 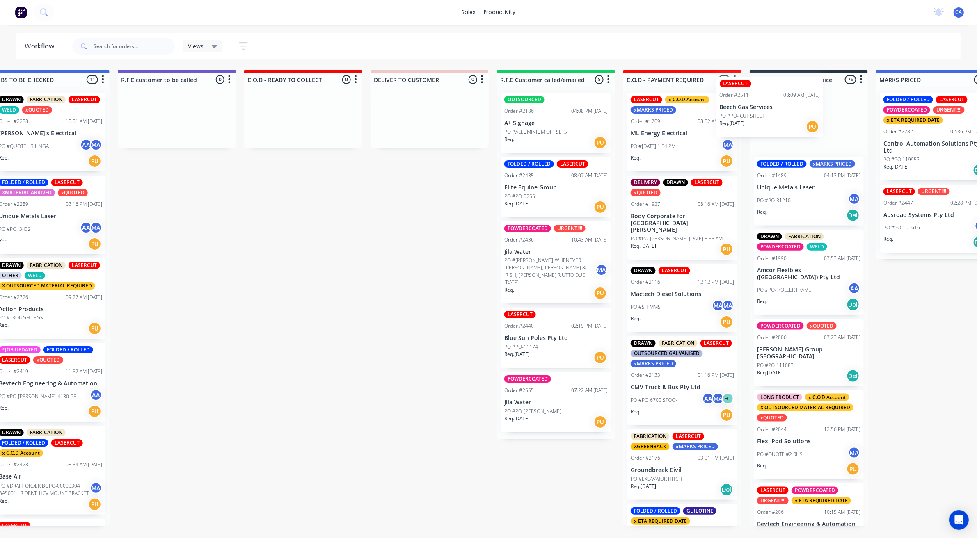 What do you see at coordinates (959, 12) in the screenshot?
I see `span: CA` at bounding box center [959, 12].